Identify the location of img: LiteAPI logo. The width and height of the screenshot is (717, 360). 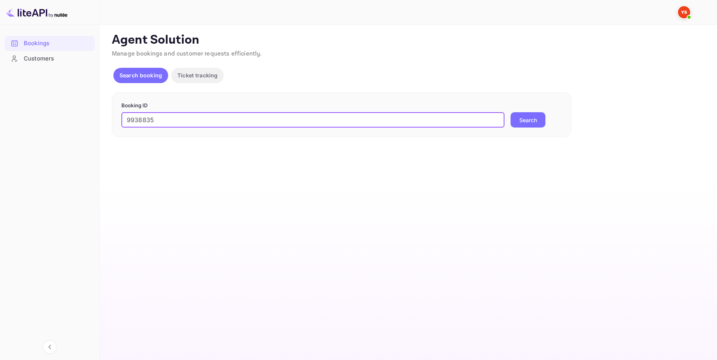
(37, 12).